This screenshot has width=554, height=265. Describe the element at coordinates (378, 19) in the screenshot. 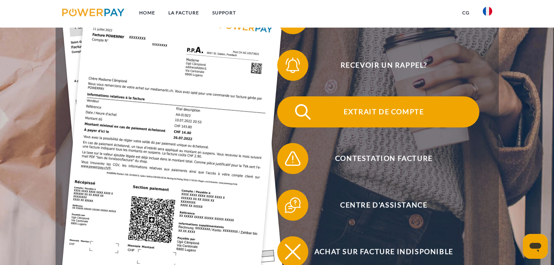

I see `button: Recevoir une facture ?` at that location.